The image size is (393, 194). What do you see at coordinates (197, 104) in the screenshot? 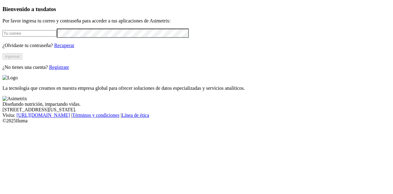
I see `div: Diseñando nutrición, impactando vidas.` at bounding box center [197, 104].